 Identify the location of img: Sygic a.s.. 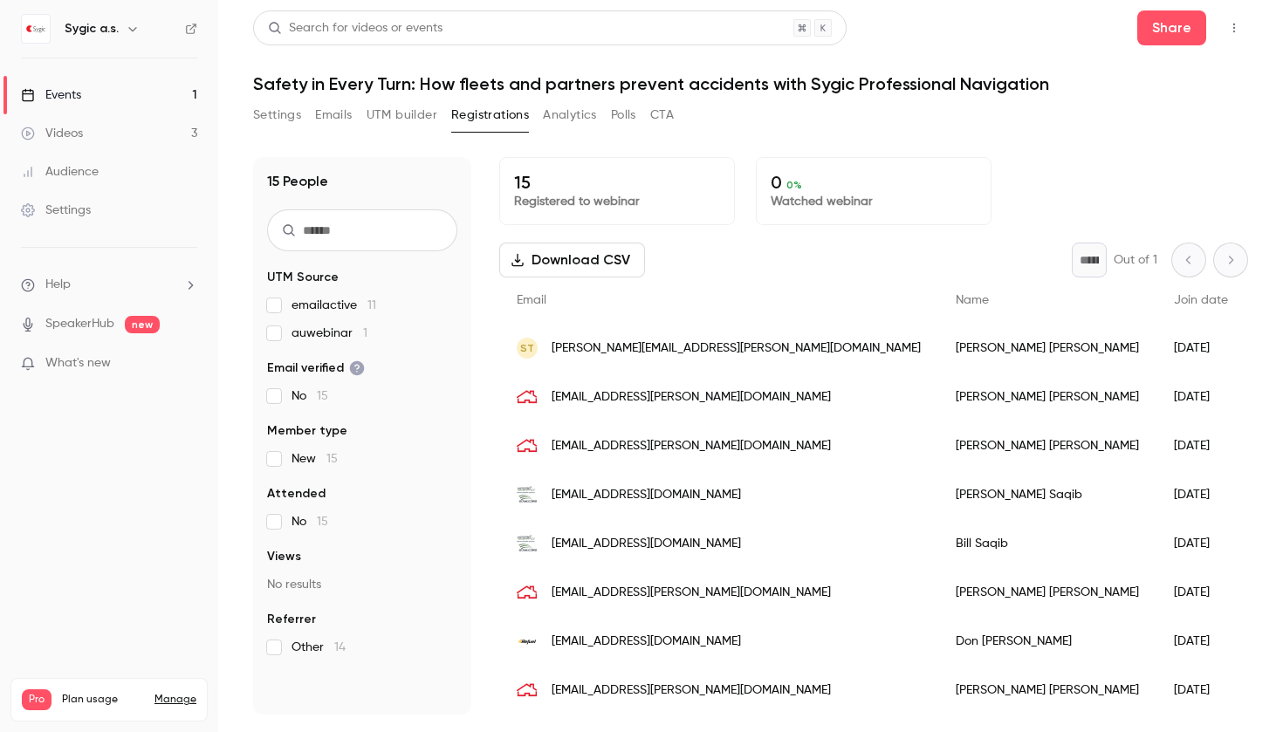
(36, 29).